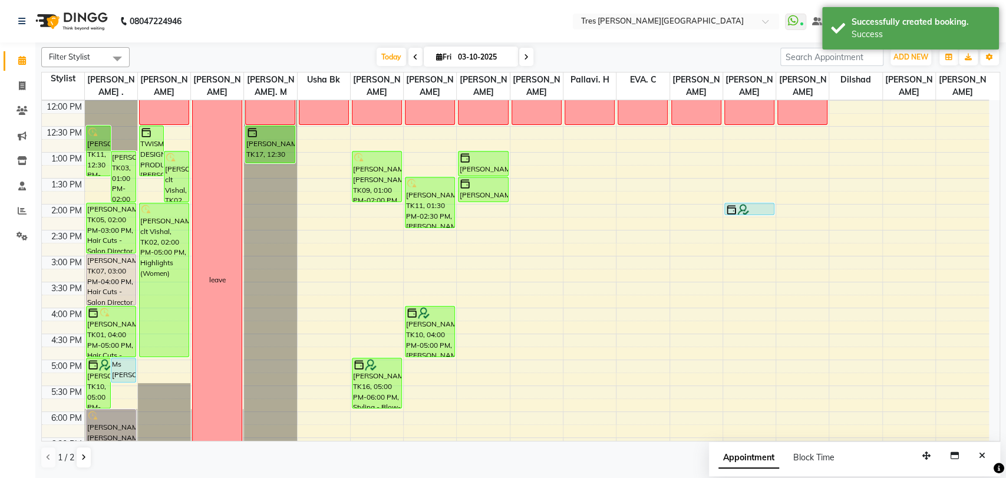 This screenshot has width=1006, height=478. Describe the element at coordinates (67, 210) in the screenshot. I see `div: 2:00 PM` at that location.